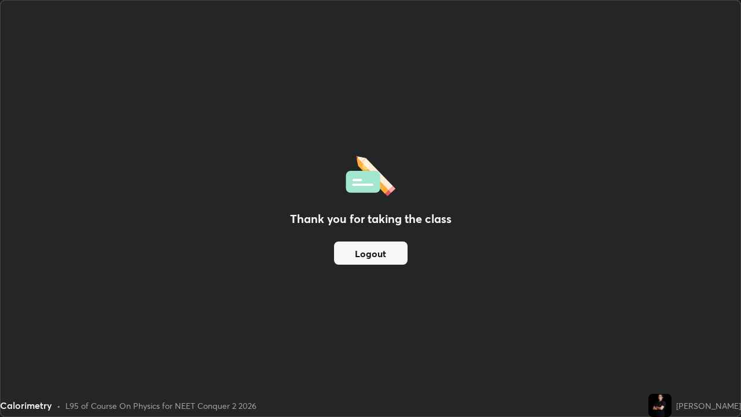  Describe the element at coordinates (161, 405) in the screenshot. I see `div: L95 of Course On Physics for NEET Conquer 2 2026` at that location.